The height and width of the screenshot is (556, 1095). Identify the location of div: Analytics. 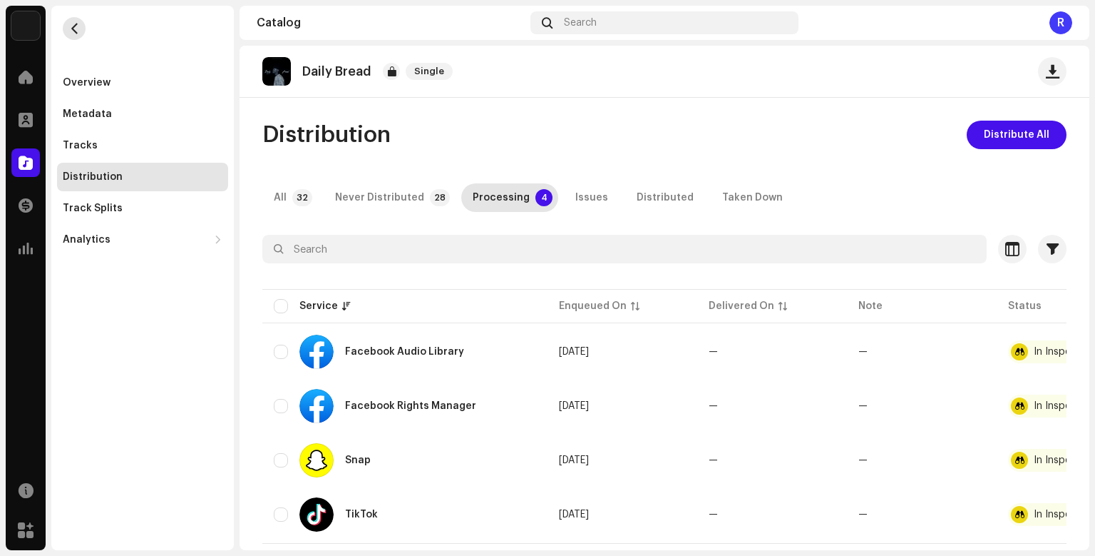
(86, 240).